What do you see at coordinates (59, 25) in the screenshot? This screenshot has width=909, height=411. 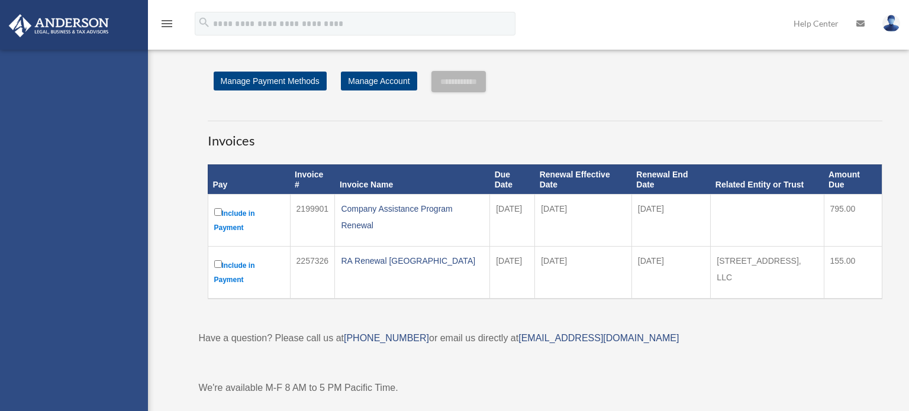 I see `img: Anderson Advisors Platinum Portal` at bounding box center [59, 25].